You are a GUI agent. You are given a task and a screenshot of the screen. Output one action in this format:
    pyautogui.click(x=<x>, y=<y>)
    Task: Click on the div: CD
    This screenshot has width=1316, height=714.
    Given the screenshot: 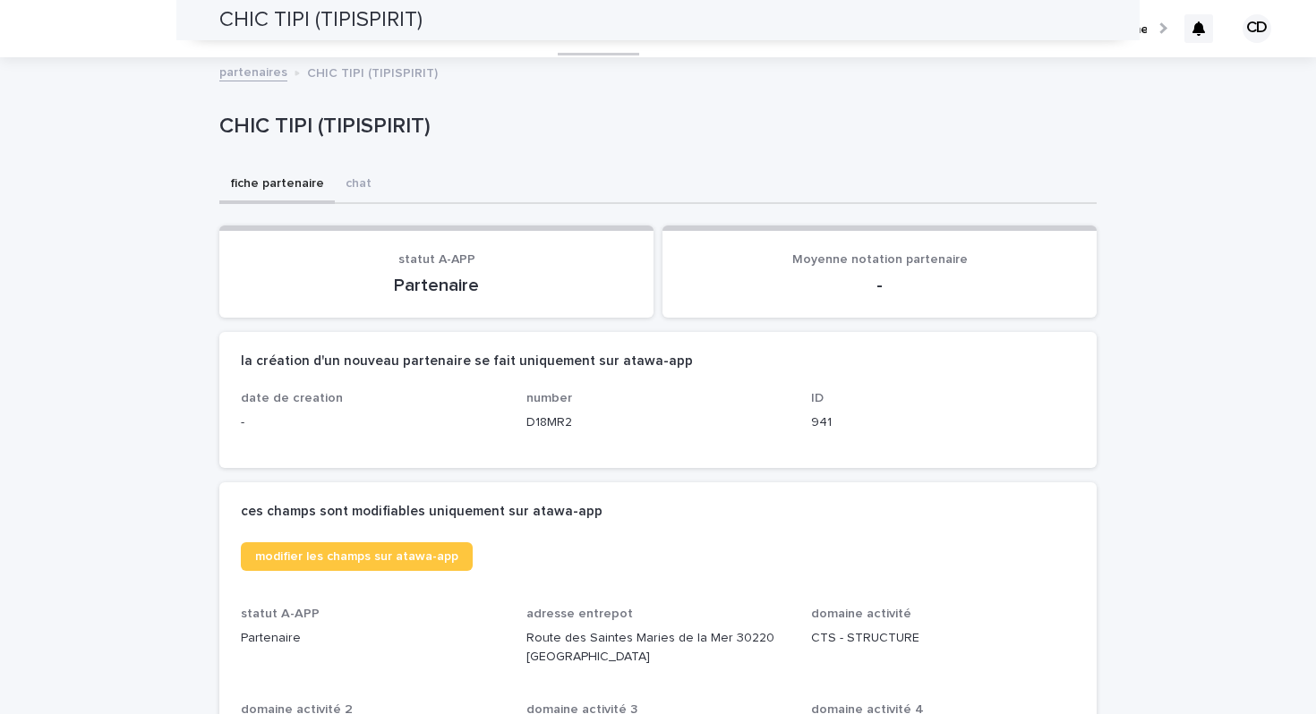 What is the action you would take?
    pyautogui.click(x=1257, y=29)
    